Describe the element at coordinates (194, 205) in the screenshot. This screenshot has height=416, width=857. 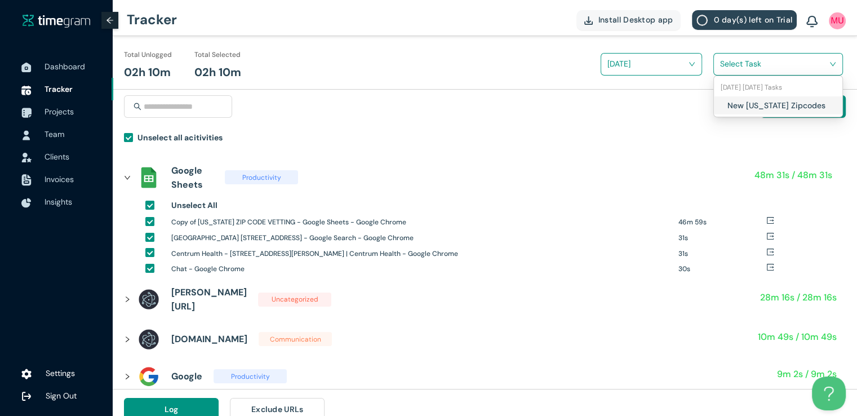
I see `h1: Unselect All` at that location.